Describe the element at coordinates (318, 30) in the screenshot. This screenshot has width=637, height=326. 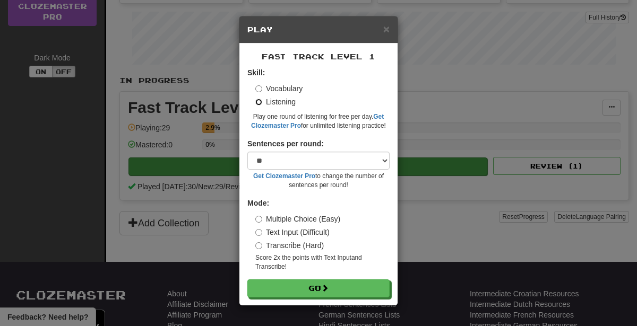
I see `h5: Play` at that location.